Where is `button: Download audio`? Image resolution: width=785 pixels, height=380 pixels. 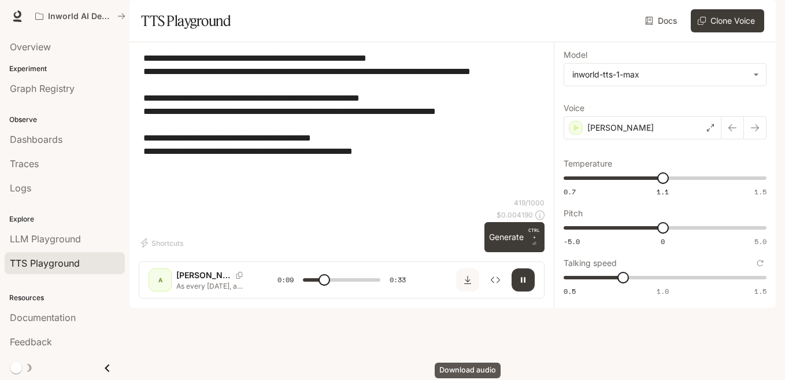
button: Download audio is located at coordinates (468, 280).